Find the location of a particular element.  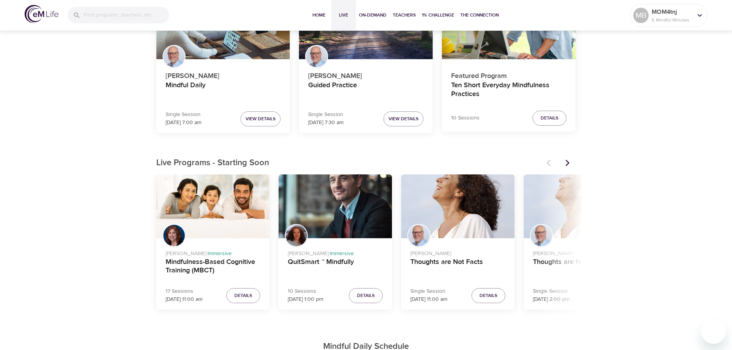

div: MB is located at coordinates (641, 15).